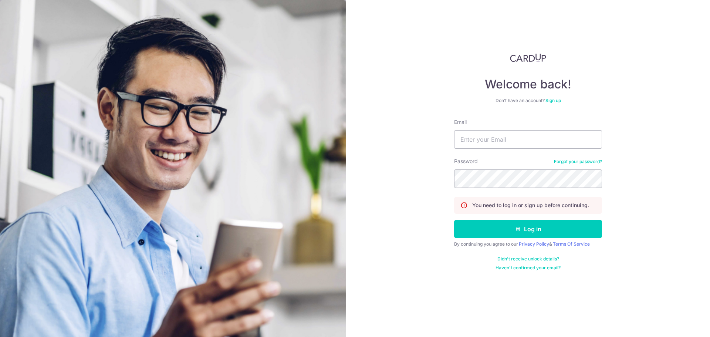 Image resolution: width=710 pixels, height=337 pixels. What do you see at coordinates (528, 259) in the screenshot?
I see `a: Didn't receive unlock details?` at bounding box center [528, 259].